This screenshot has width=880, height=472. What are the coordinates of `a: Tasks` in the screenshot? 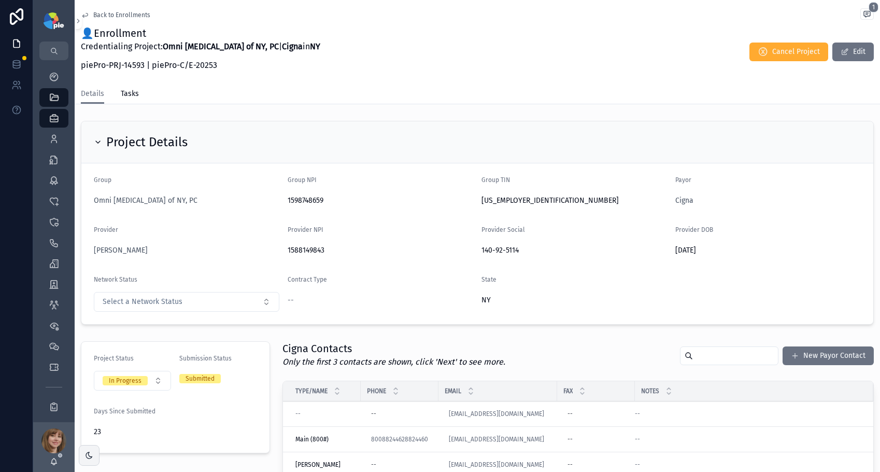 It's located at (130, 95).